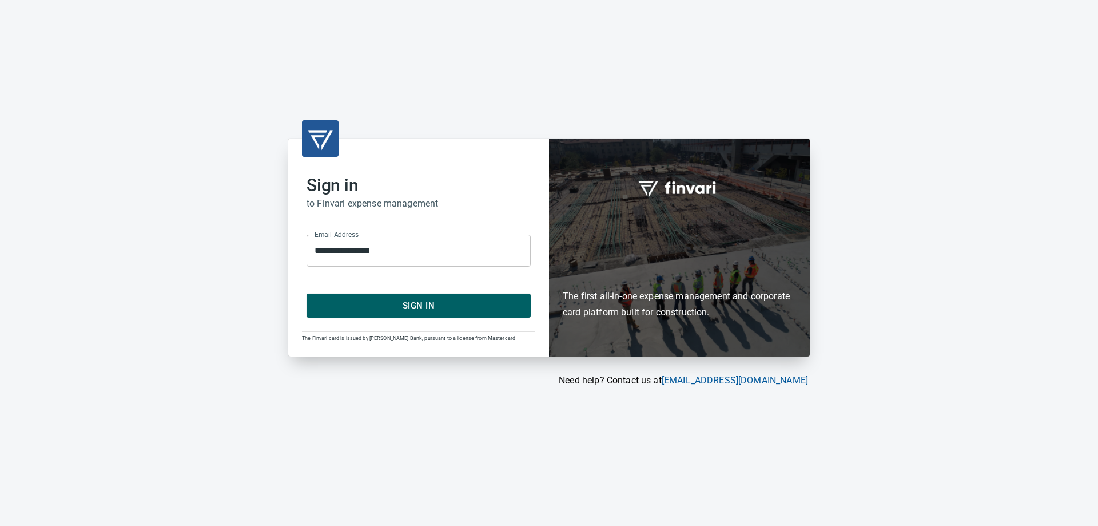 The width and height of the screenshot is (1098, 526). I want to click on div: Finvari, so click(680, 247).